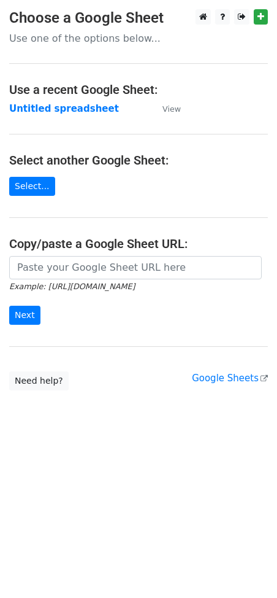 The width and height of the screenshot is (277, 598). What do you see at coordinates (139, 244) in the screenshot?
I see `h4: Copy/paste a Google Sheet URL:` at bounding box center [139, 244].